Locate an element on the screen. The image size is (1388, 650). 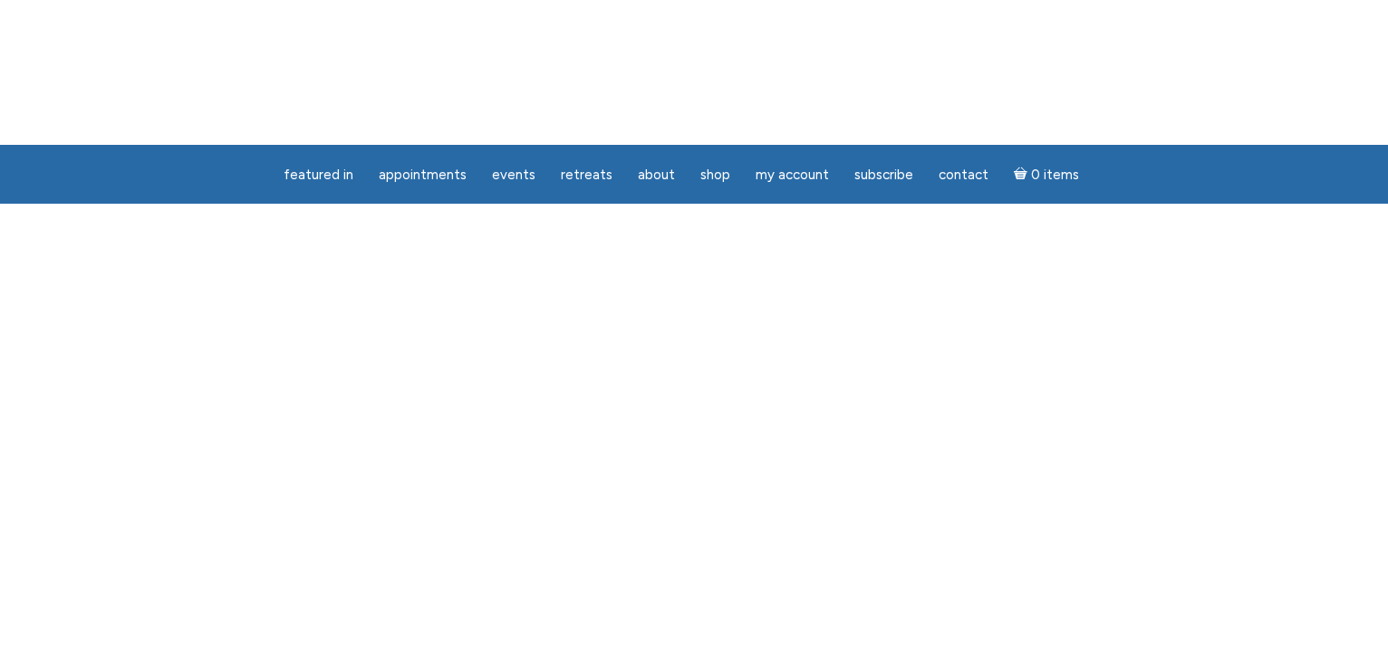
a: Events is located at coordinates (514, 175).